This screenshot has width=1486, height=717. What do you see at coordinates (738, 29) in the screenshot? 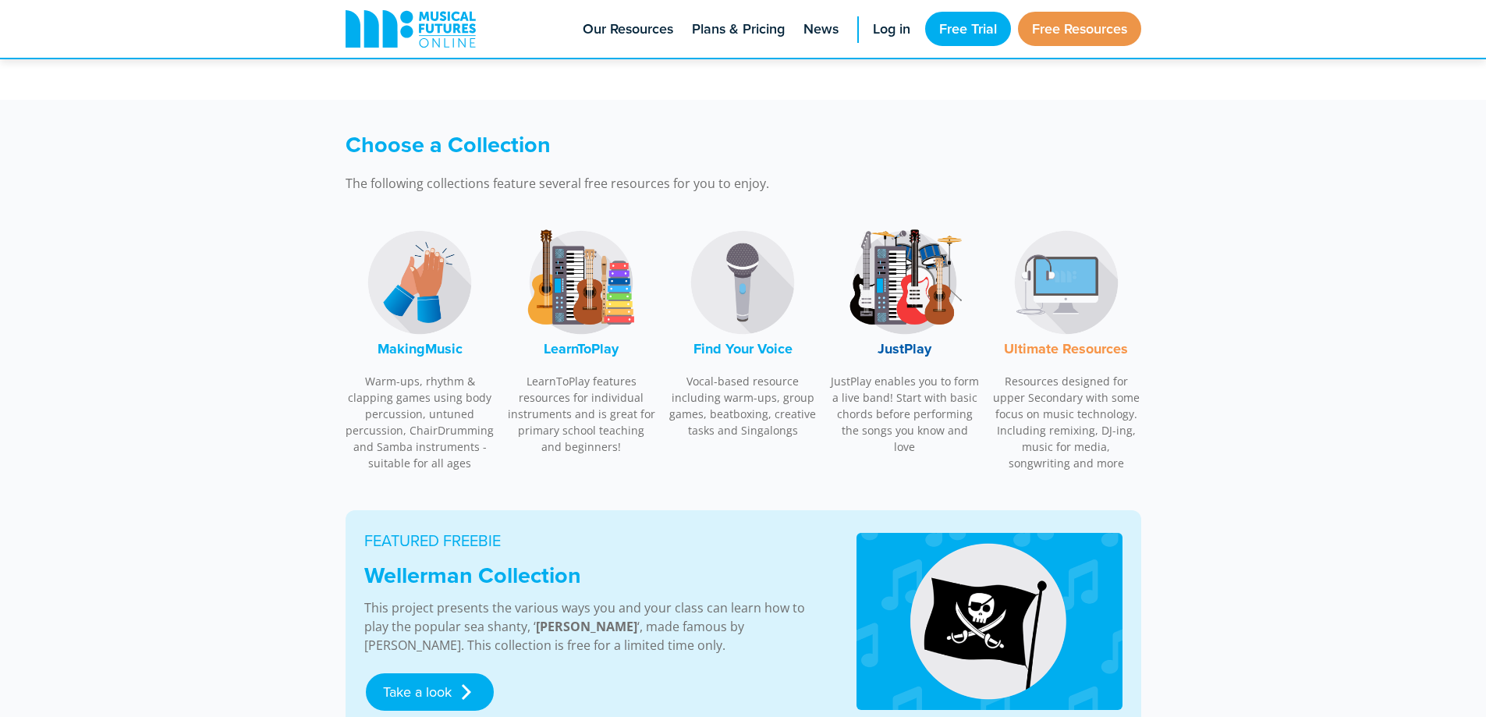
I see `span: Plans & Pricing` at bounding box center [738, 29].